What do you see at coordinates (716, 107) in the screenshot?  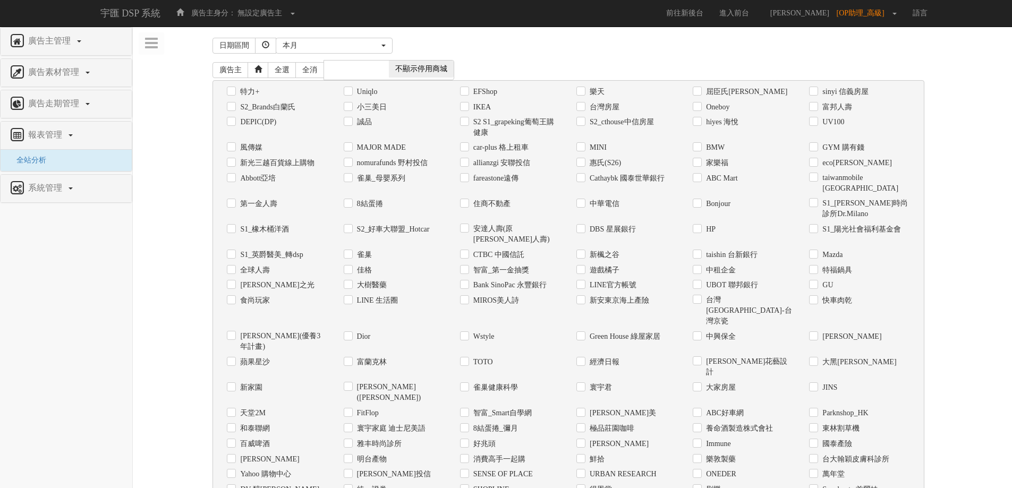 I see `label: Oneboy` at bounding box center [716, 107].